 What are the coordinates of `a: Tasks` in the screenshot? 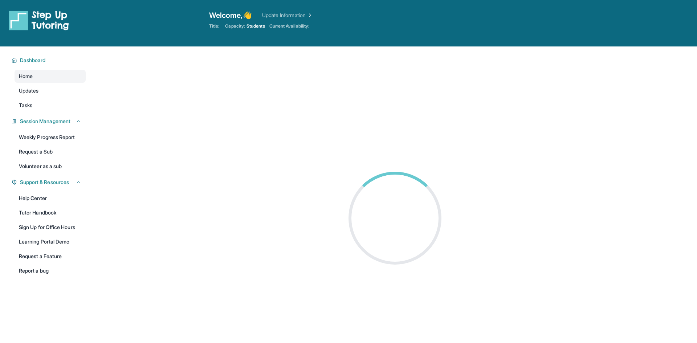 It's located at (50, 105).